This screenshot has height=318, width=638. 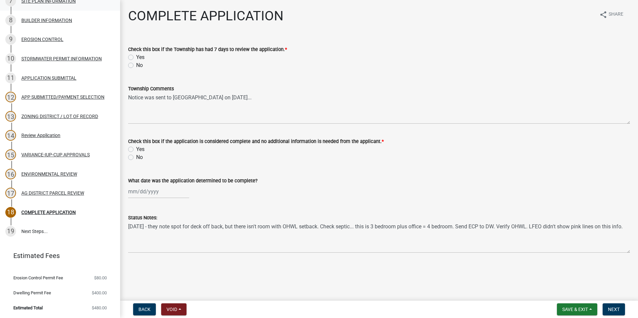 What do you see at coordinates (11, 78) in the screenshot?
I see `div: 11` at bounding box center [11, 78].